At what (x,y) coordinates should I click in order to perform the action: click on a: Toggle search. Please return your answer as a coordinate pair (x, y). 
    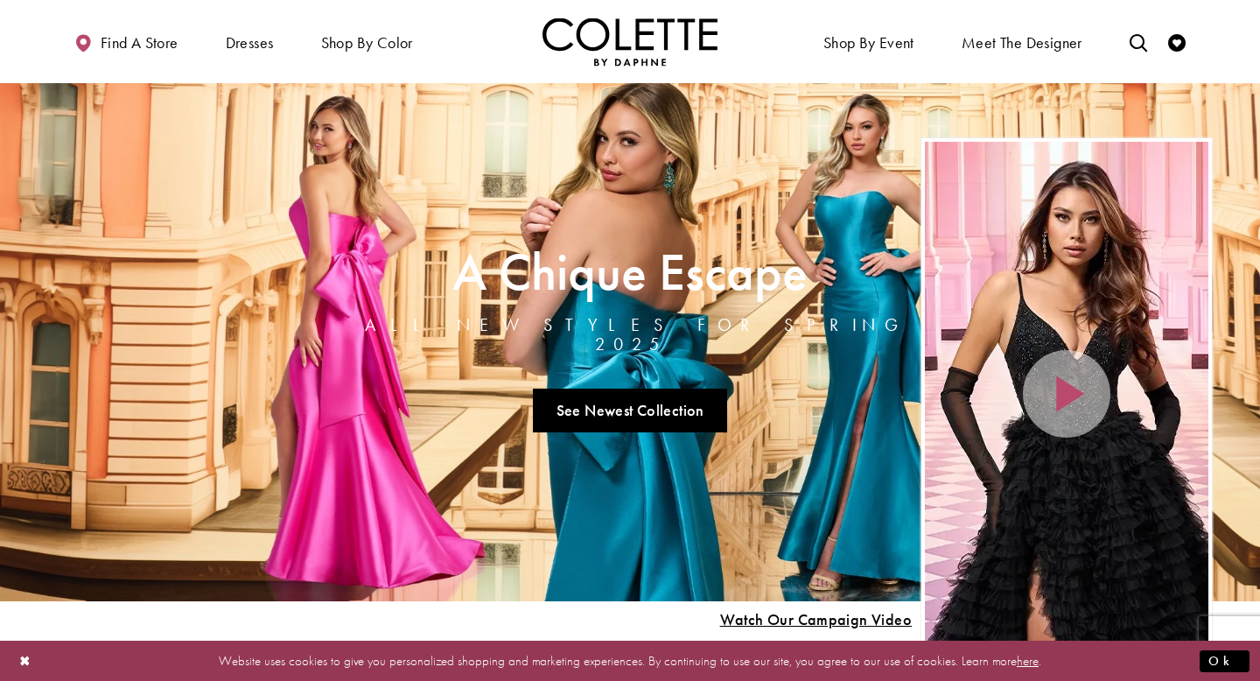
    Looking at the image, I should click on (1138, 41).